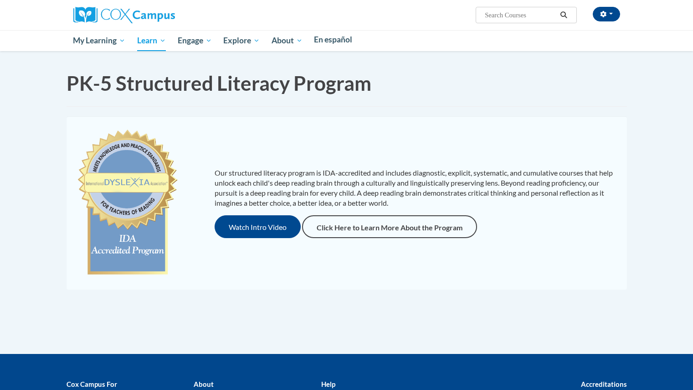  Describe the element at coordinates (520, 15) in the screenshot. I see `input: Search Courses` at that location.